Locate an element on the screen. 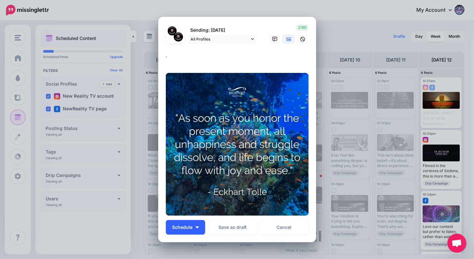  button: Save as draft is located at coordinates (233, 227).